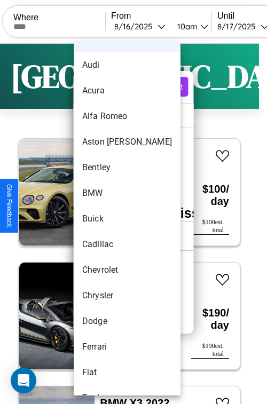 The width and height of the screenshot is (267, 404). I want to click on li: Dodge, so click(127, 322).